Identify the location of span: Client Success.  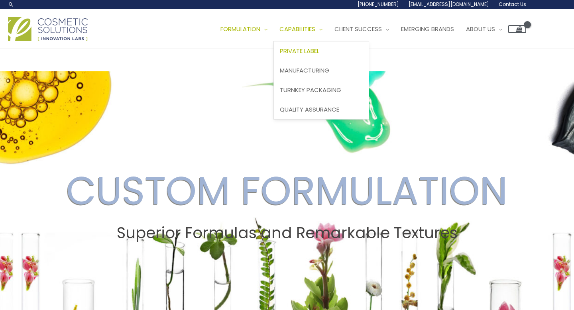
(358, 29).